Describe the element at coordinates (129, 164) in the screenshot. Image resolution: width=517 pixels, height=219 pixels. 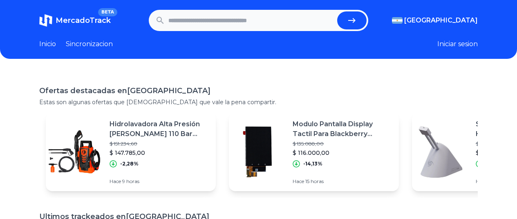
I see `p: -2,28%` at that location.